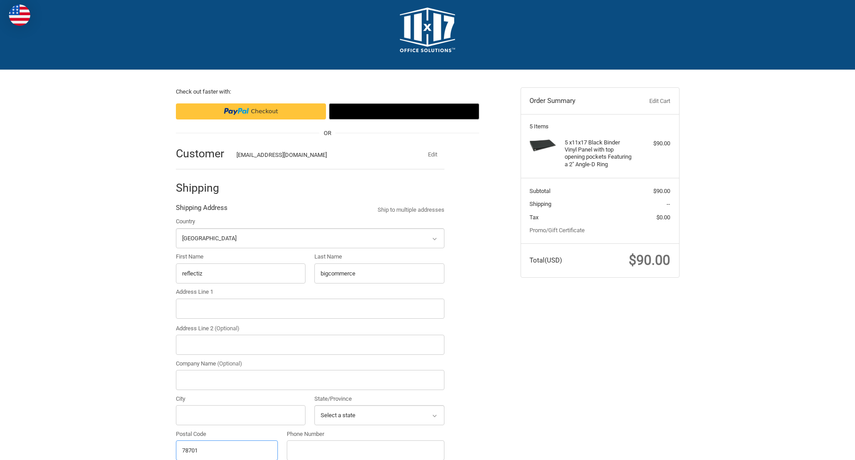  I want to click on span: $0.00, so click(663, 217).